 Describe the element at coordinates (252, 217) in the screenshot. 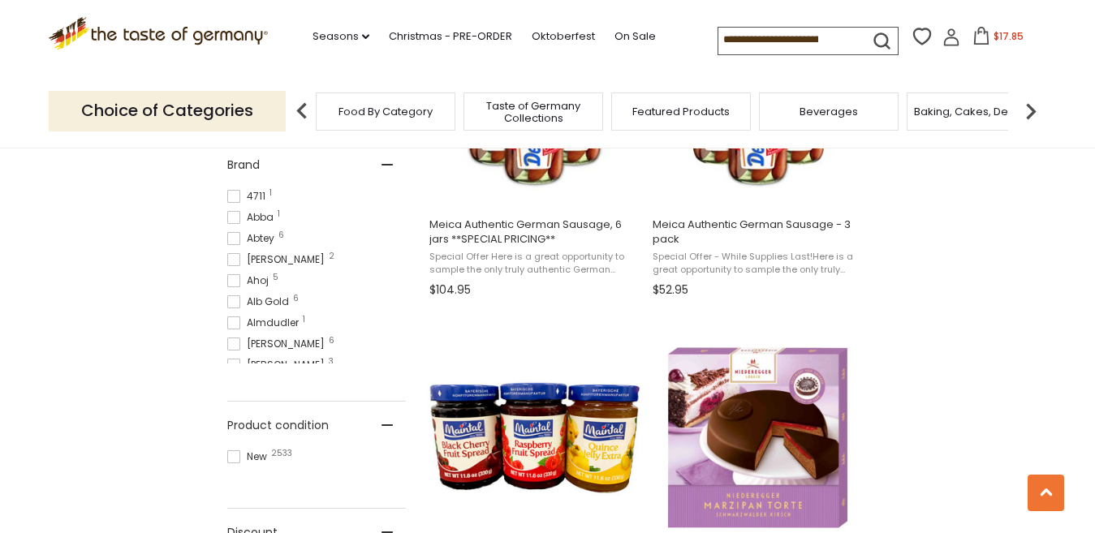

I see `span: Abba` at that location.